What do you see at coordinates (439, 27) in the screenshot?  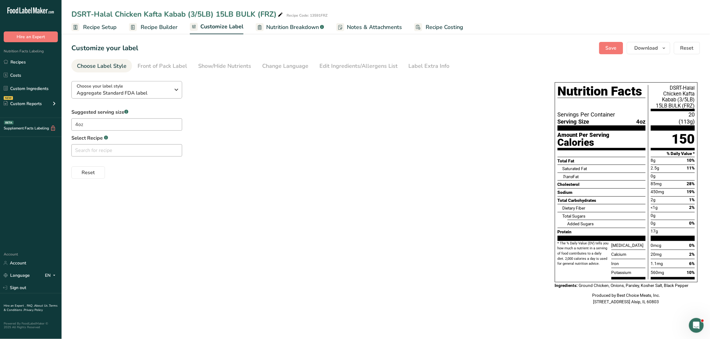 I see `a: Recipe Costing` at bounding box center [439, 27].